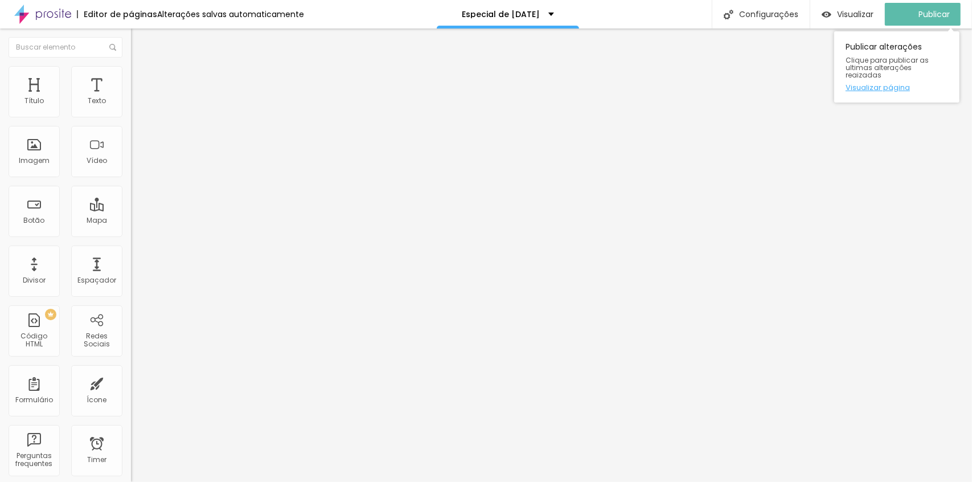 Image resolution: width=972 pixels, height=482 pixels. What do you see at coordinates (923, 14) in the screenshot?
I see `button: Publicar` at bounding box center [923, 14].